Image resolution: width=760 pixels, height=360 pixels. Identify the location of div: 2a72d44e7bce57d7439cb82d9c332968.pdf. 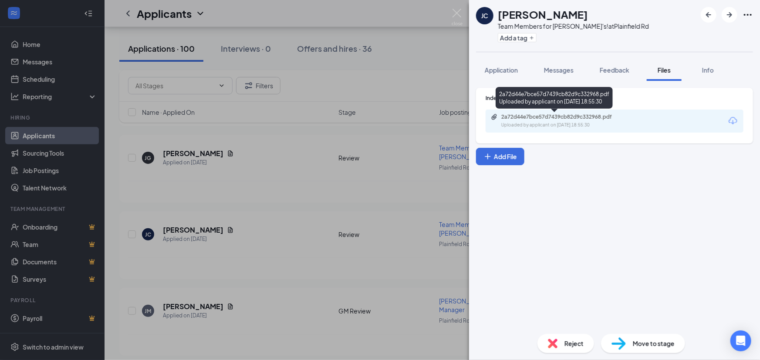
(562, 117).